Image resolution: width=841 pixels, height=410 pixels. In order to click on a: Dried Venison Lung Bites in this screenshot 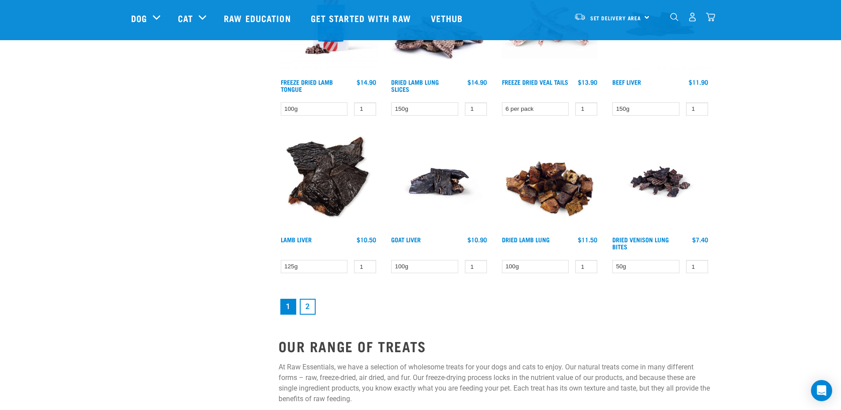, I will do `click(641, 243)`.